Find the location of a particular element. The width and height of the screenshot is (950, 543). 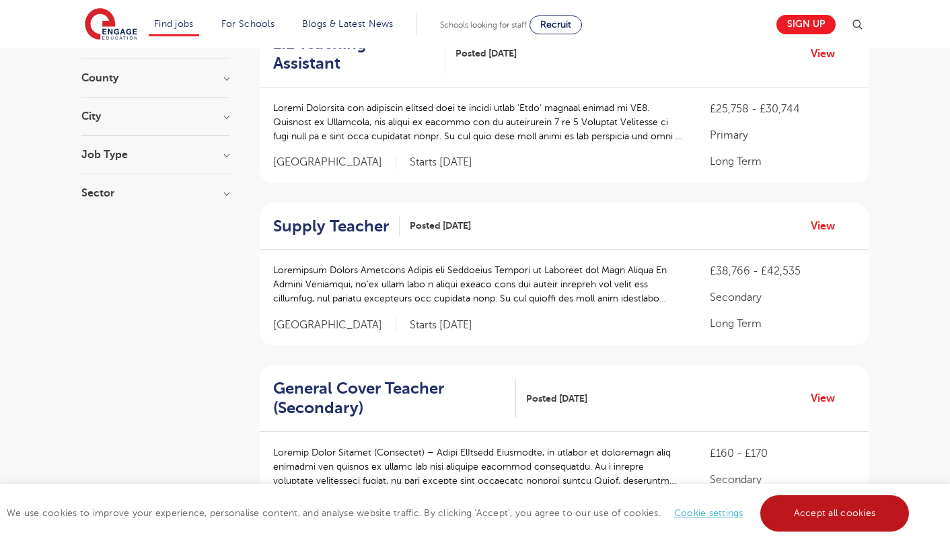

a: Supply Teacher is located at coordinates (336, 226).